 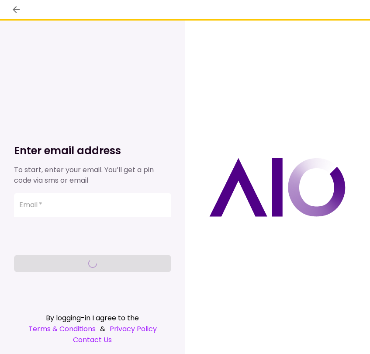 I want to click on div: By logging-in I agree to the, so click(x=93, y=317).